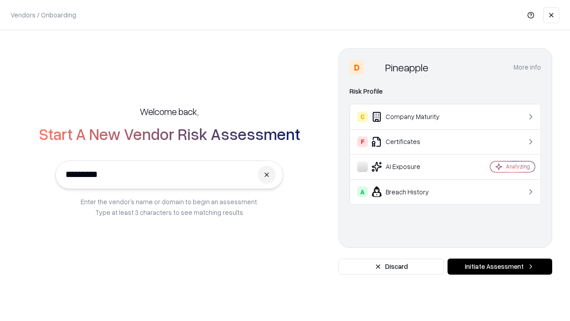  What do you see at coordinates (500, 266) in the screenshot?
I see `button: Initiate Assessment` at bounding box center [500, 266].